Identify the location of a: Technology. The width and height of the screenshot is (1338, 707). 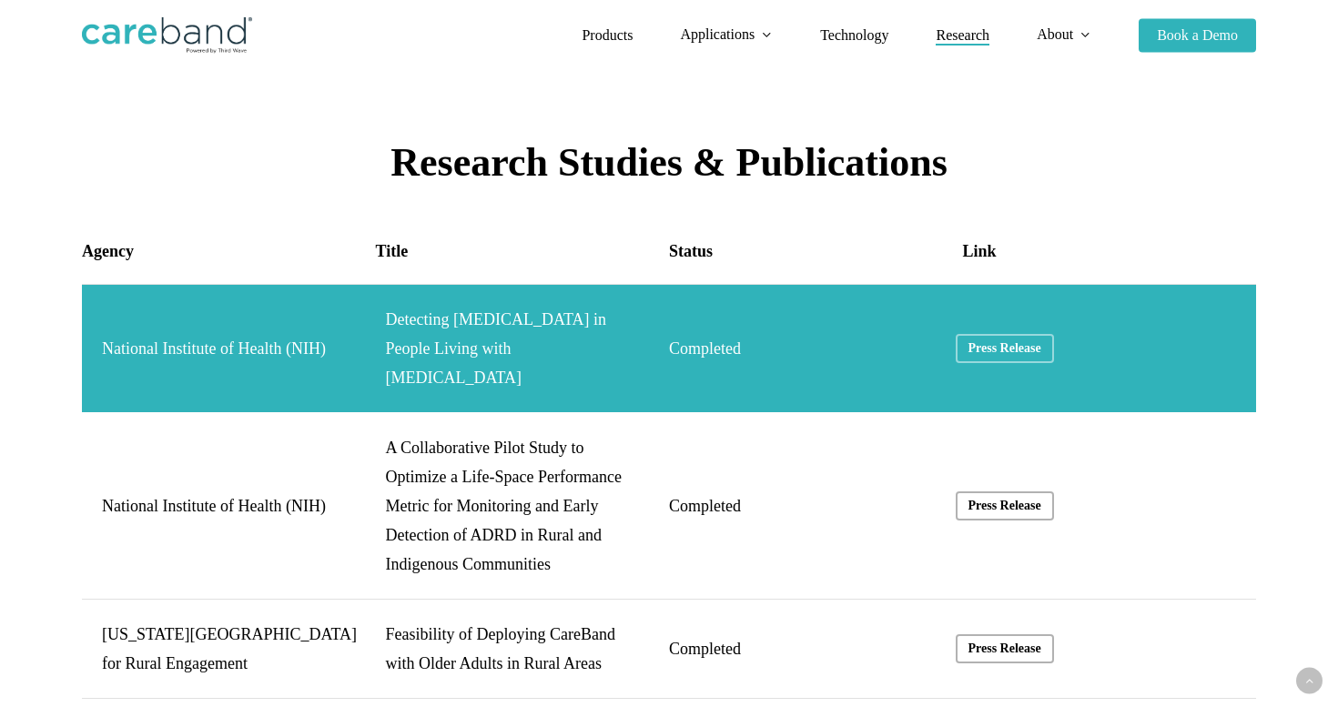
(854, 35).